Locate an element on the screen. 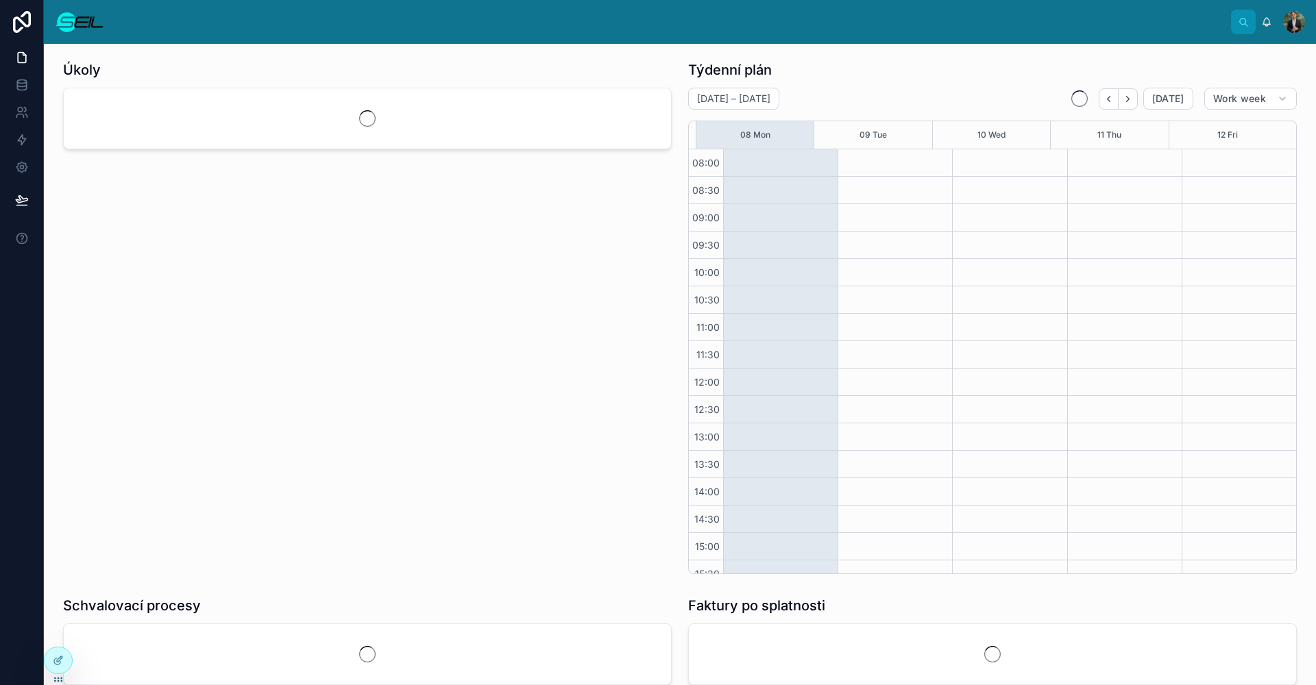 This screenshot has height=685, width=1316. div: 08 Mon is located at coordinates (755, 135).